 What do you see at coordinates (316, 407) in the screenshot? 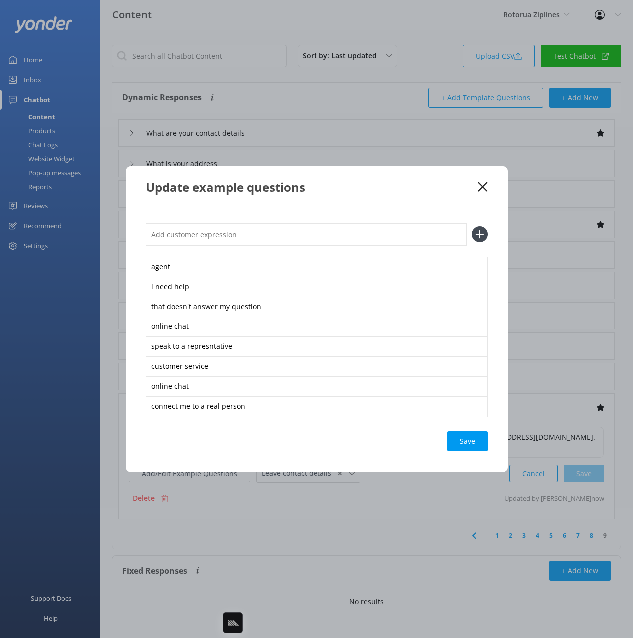
I see `div: connect me to a real person` at bounding box center [316, 407].